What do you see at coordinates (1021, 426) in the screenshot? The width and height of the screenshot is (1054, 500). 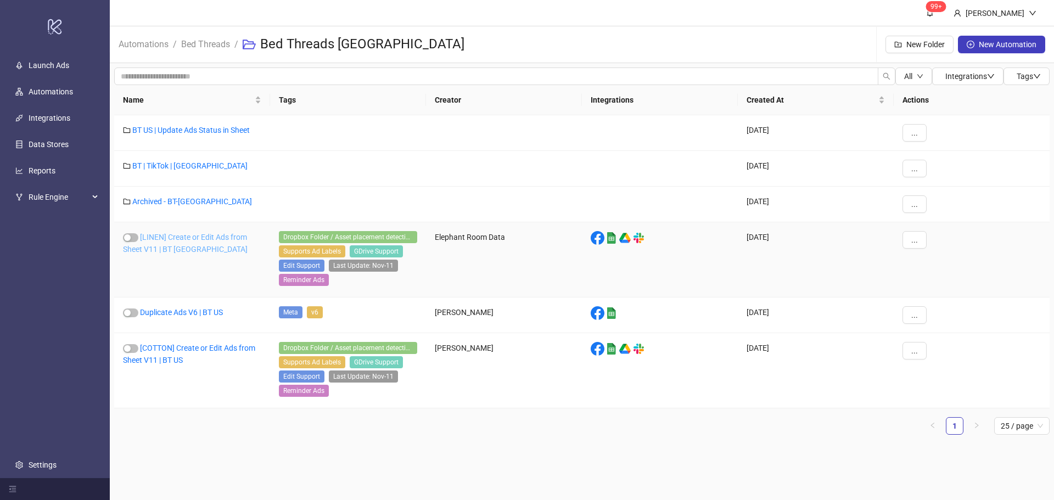 I see `span: 25 / page` at bounding box center [1021, 426].